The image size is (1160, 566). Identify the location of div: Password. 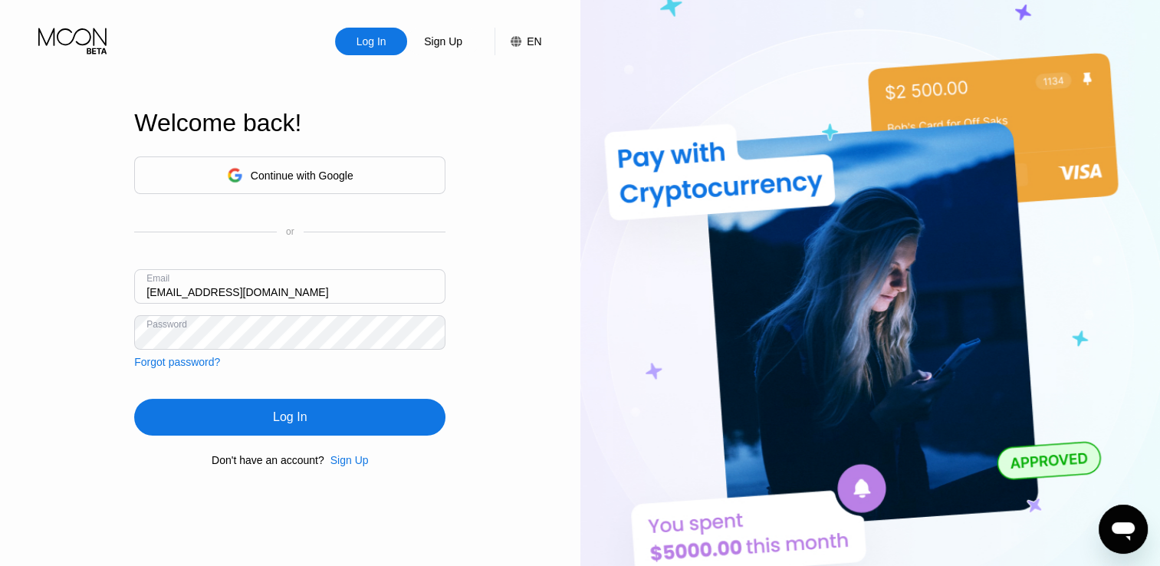
(166, 324).